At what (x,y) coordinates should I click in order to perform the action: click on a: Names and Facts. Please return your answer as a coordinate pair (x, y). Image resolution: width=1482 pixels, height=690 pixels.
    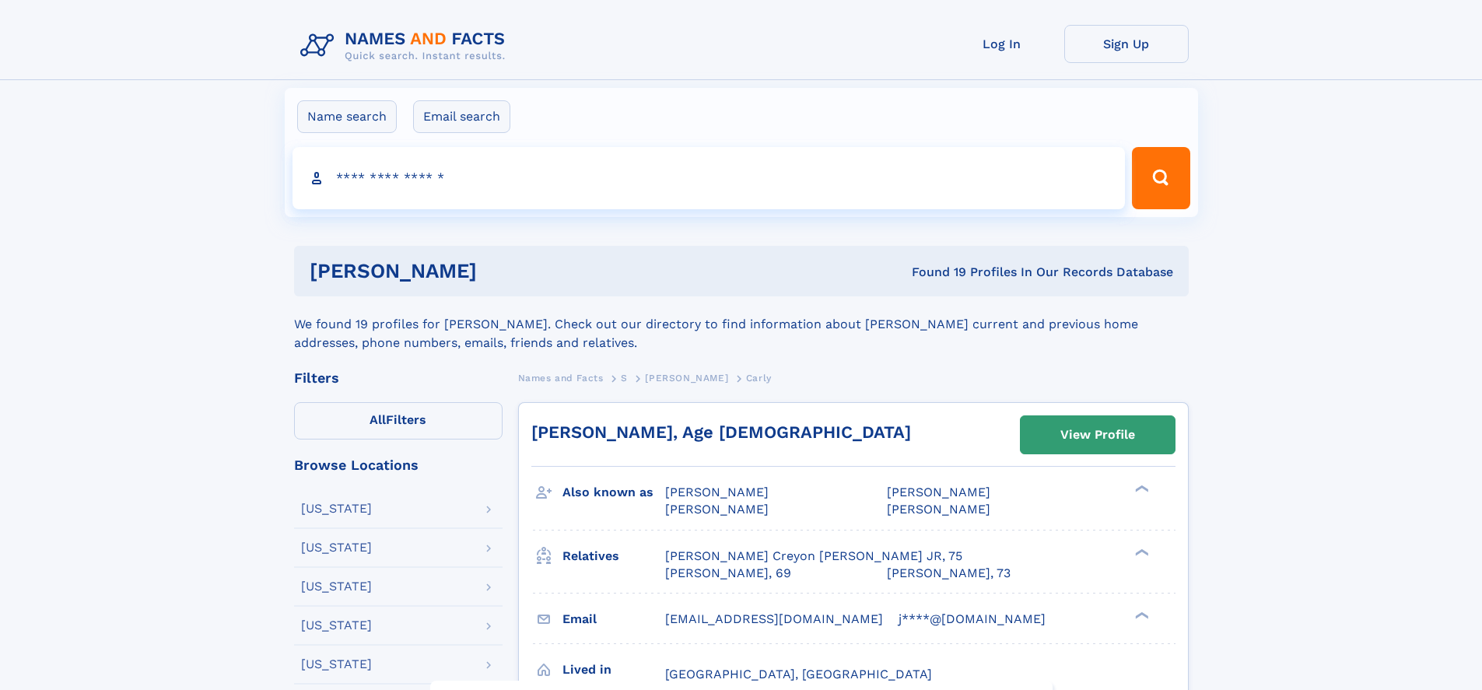
    Looking at the image, I should click on (561, 377).